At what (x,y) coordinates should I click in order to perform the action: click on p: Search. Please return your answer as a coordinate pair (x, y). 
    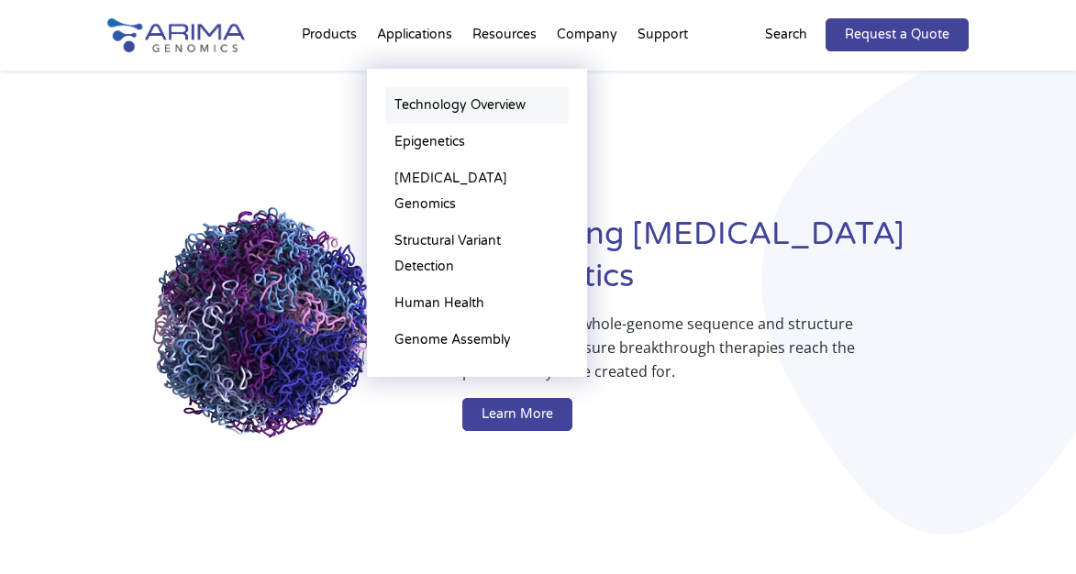
    Looking at the image, I should click on (786, 35).